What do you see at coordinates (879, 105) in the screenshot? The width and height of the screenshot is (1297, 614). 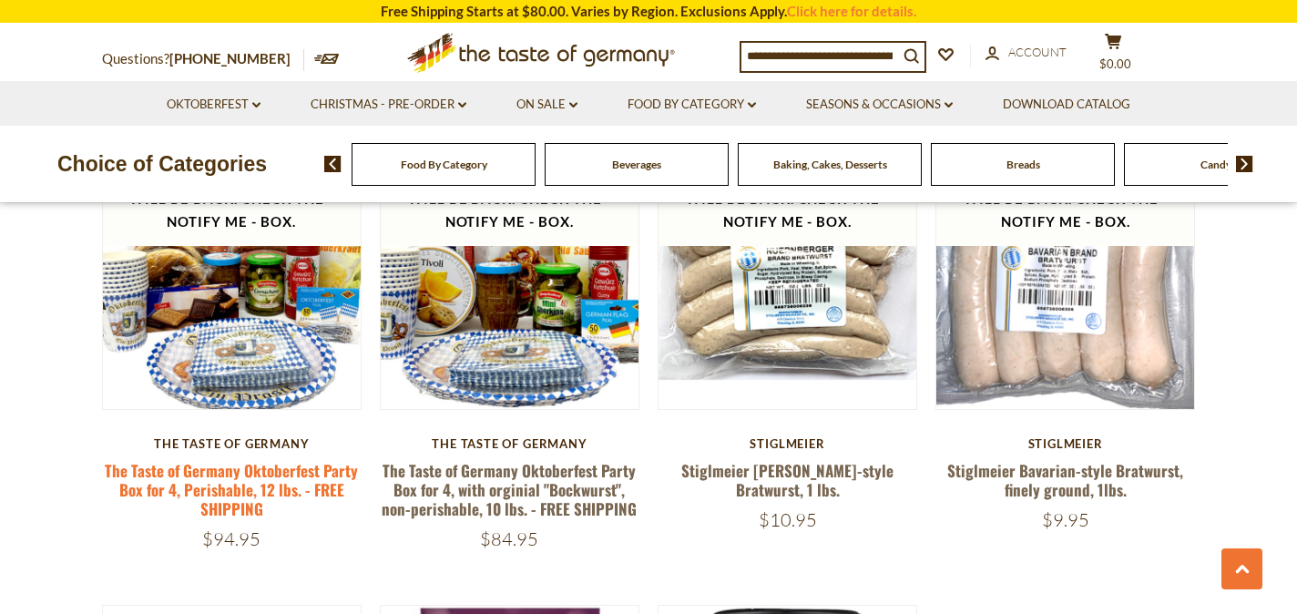 I see `a: Seasons & Occasions` at bounding box center [879, 105].